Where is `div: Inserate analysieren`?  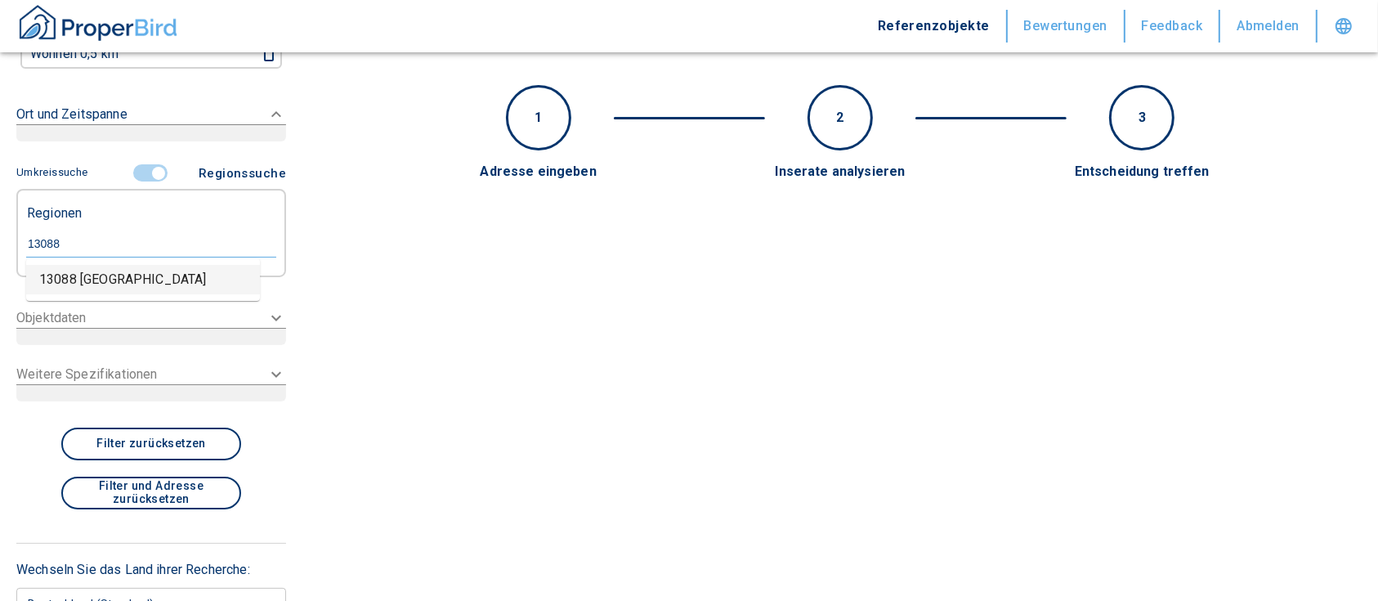 div: Inserate analysieren is located at coordinates (840, 172).